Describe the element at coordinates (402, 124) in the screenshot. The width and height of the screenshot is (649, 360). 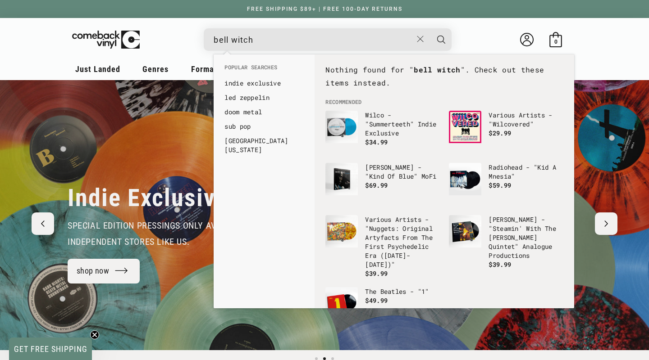
I see `p: Wilco - "Summerteeth" Indie Exclusive` at that location.